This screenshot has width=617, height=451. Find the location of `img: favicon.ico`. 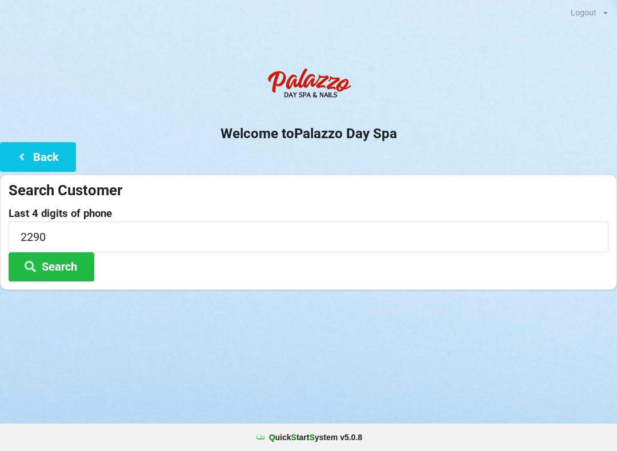

img: favicon.ico is located at coordinates (260, 438).